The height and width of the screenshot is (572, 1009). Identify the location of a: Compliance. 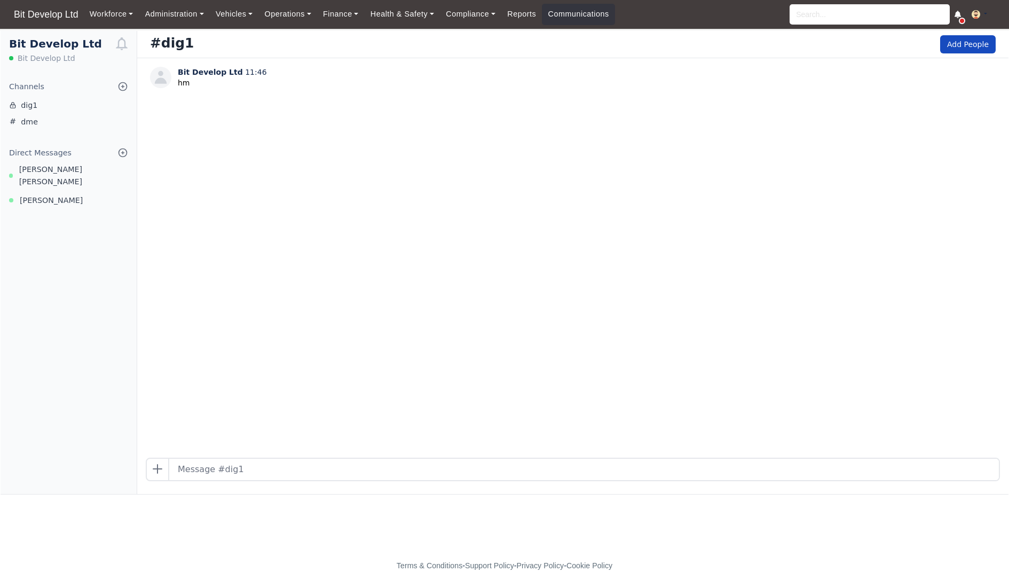
(470, 14).